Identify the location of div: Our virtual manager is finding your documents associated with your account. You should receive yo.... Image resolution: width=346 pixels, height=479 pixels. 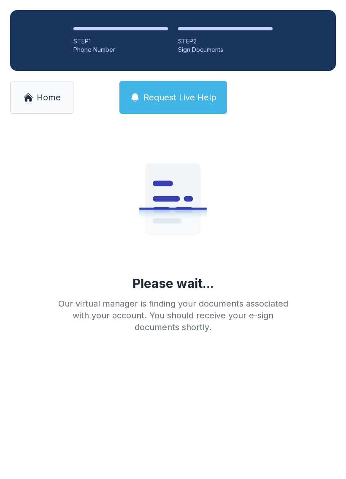
(173, 316).